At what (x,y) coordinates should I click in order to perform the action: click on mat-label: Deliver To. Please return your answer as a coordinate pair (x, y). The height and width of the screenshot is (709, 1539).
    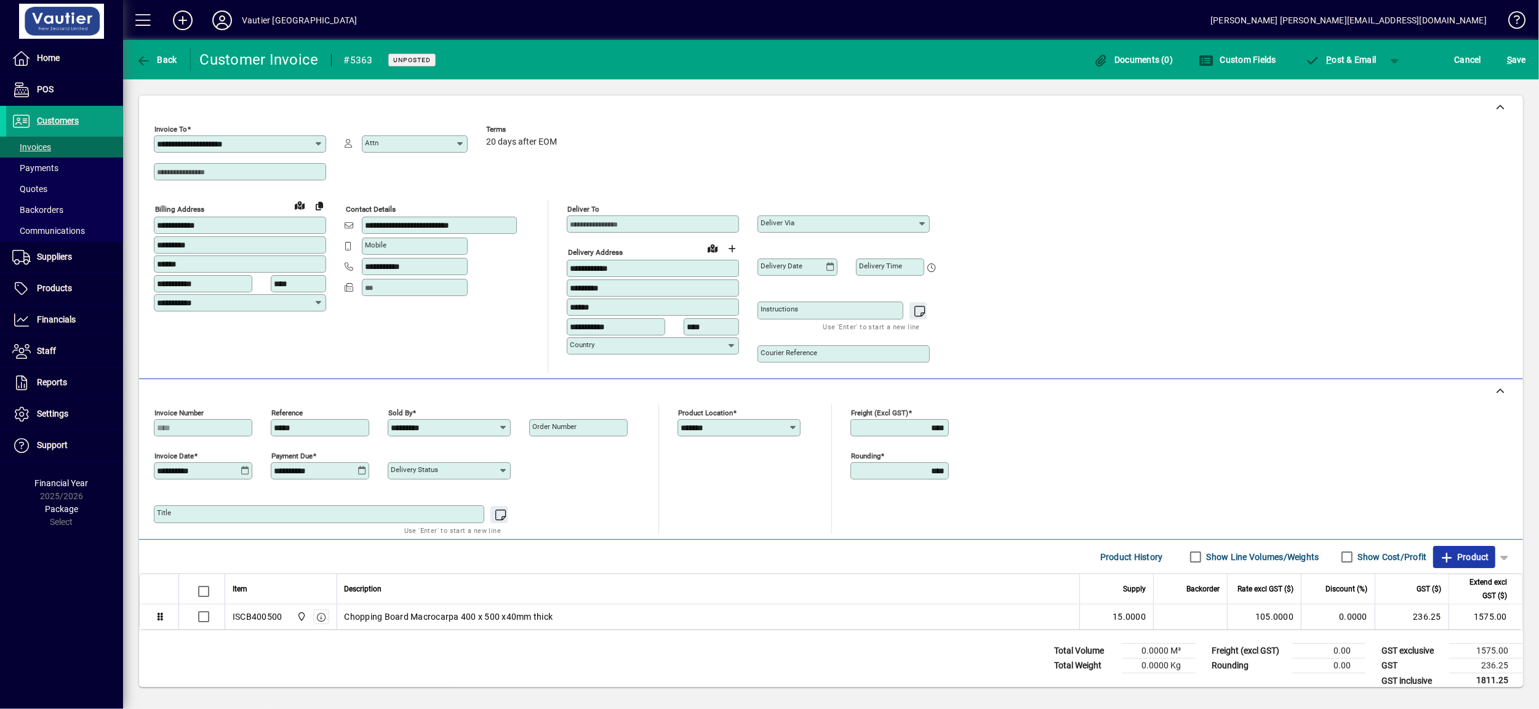
    Looking at the image, I should click on (583, 209).